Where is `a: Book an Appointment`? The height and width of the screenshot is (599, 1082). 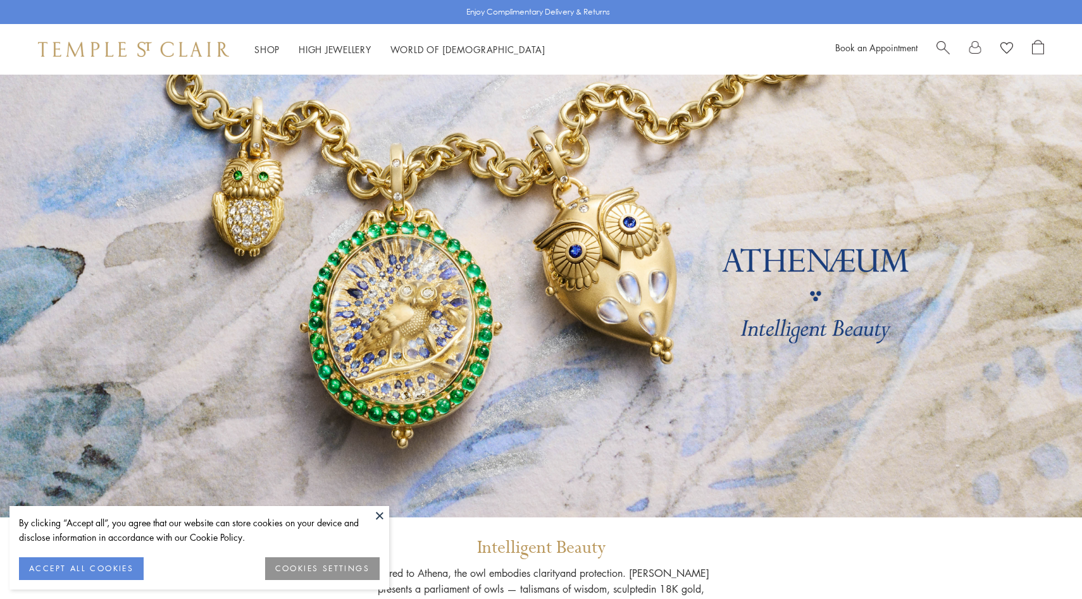 a: Book an Appointment is located at coordinates (876, 47).